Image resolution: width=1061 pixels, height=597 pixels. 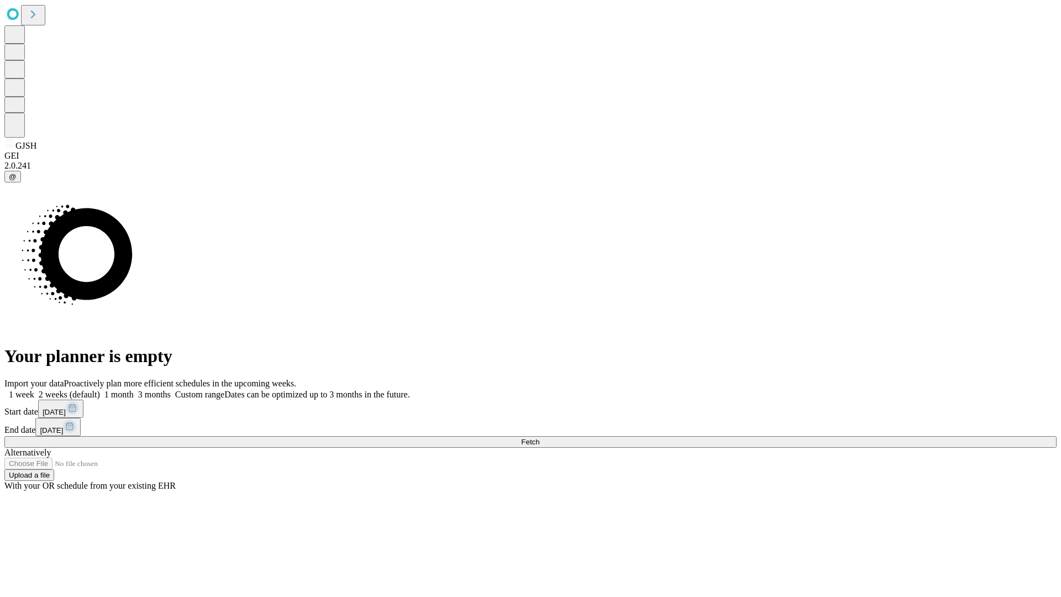 What do you see at coordinates (28, 452) in the screenshot?
I see `span: Alternatively` at bounding box center [28, 452].